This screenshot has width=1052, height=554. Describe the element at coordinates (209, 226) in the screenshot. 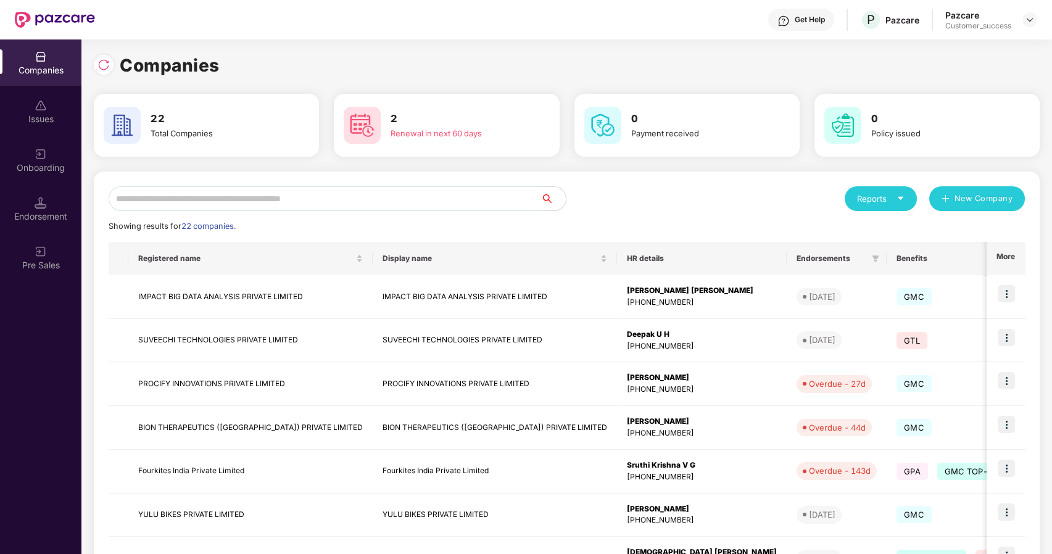

I see `span: 22 companies.` at that location.